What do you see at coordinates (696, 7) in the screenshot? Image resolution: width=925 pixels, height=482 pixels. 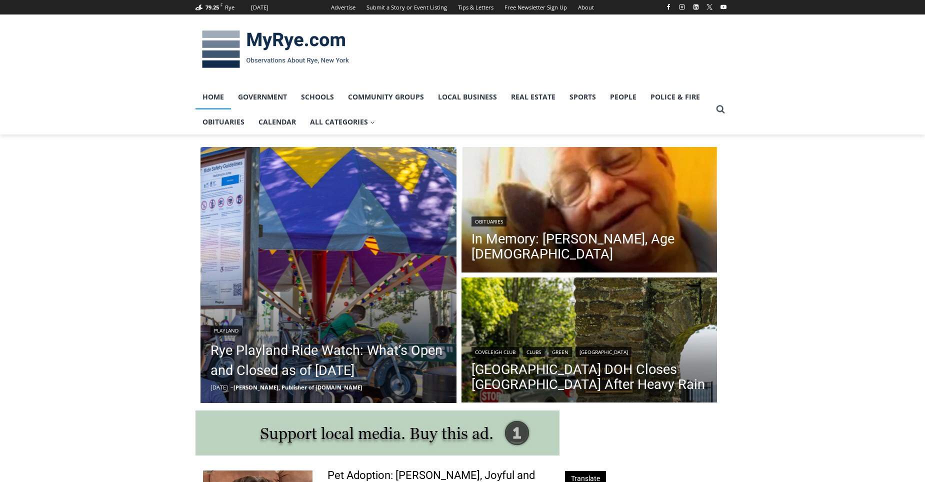 I see `a: Linkedin` at bounding box center [696, 7].